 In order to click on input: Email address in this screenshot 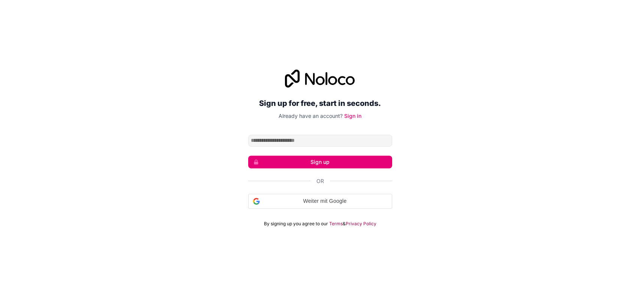, I will do `click(320, 141)`.